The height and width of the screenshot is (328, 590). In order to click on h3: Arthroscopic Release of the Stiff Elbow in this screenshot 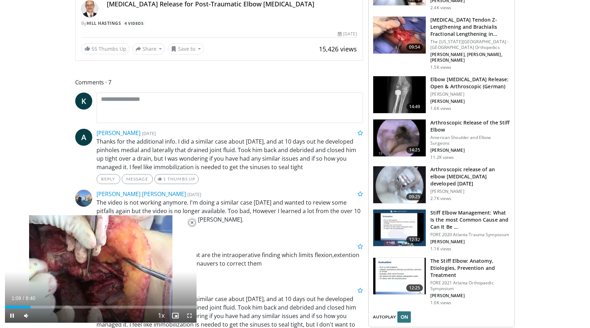, I will do `click(470, 126)`.